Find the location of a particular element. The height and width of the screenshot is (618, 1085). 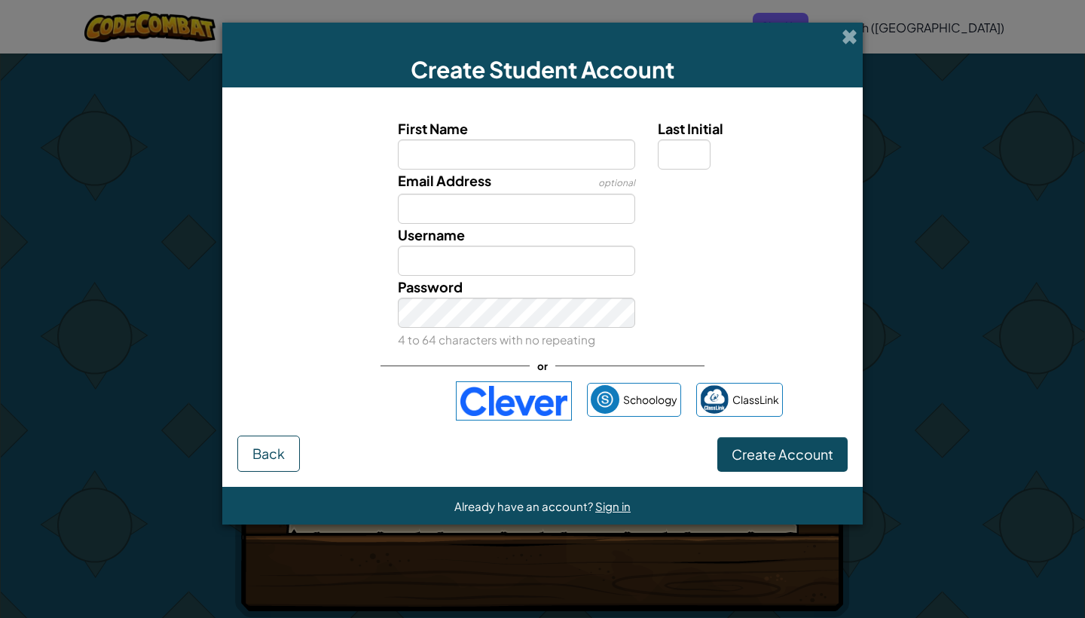

small: 4 to 64 characters with no repeating is located at coordinates (496, 339).